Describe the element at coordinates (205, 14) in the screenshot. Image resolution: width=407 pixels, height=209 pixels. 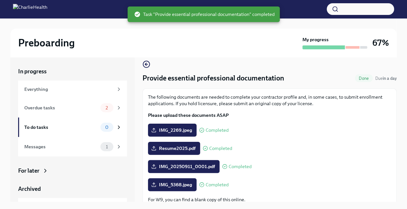
I see `span: Task "Provide essential professional documentation" completed` at that location.